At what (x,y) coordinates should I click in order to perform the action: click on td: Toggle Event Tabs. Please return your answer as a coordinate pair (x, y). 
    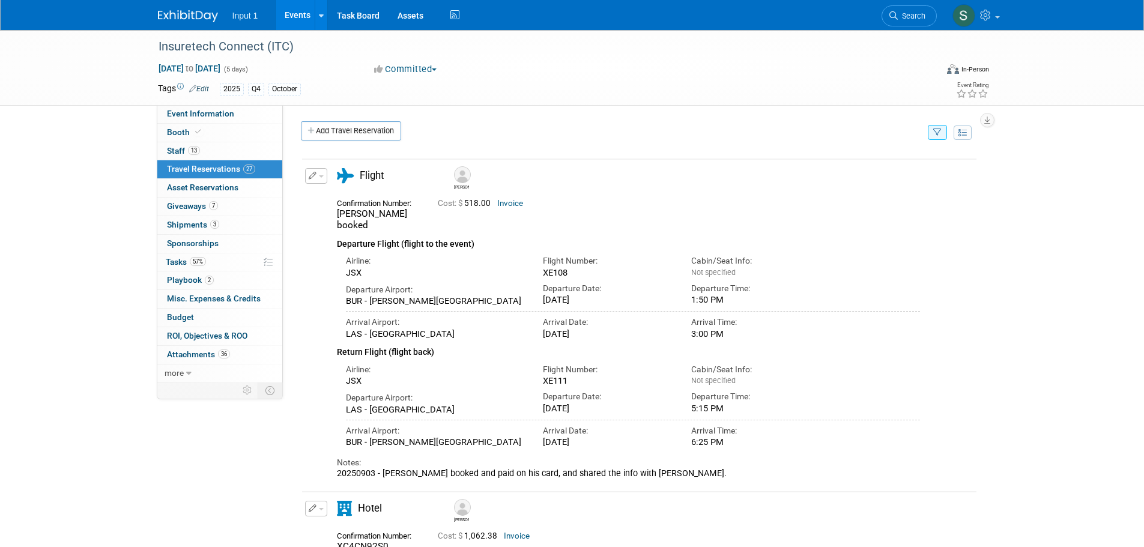
    Looking at the image, I should click on (270, 390).